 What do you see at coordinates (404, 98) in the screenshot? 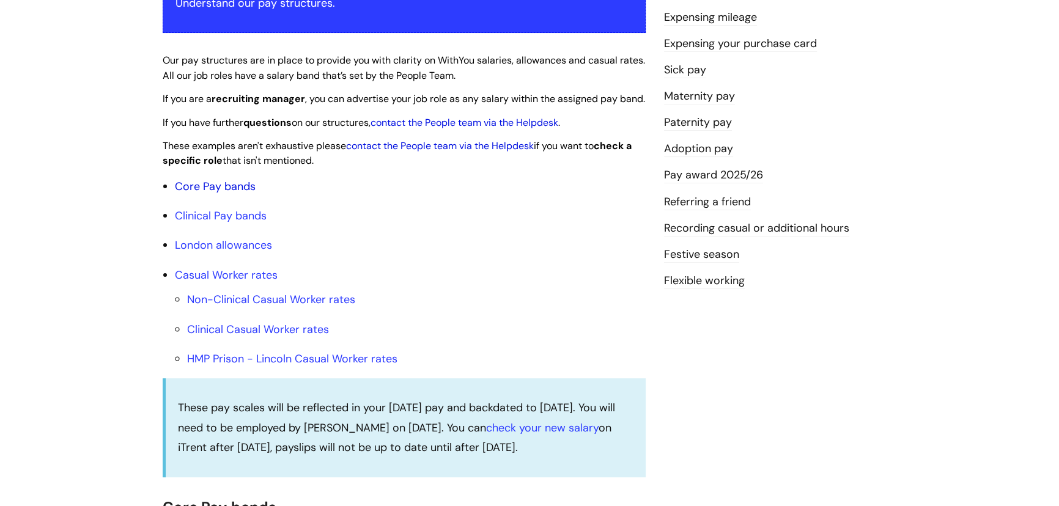
I see `span: If you are a , you can advertise your job role as any salary within the assigned pay band.` at bounding box center [404, 98].